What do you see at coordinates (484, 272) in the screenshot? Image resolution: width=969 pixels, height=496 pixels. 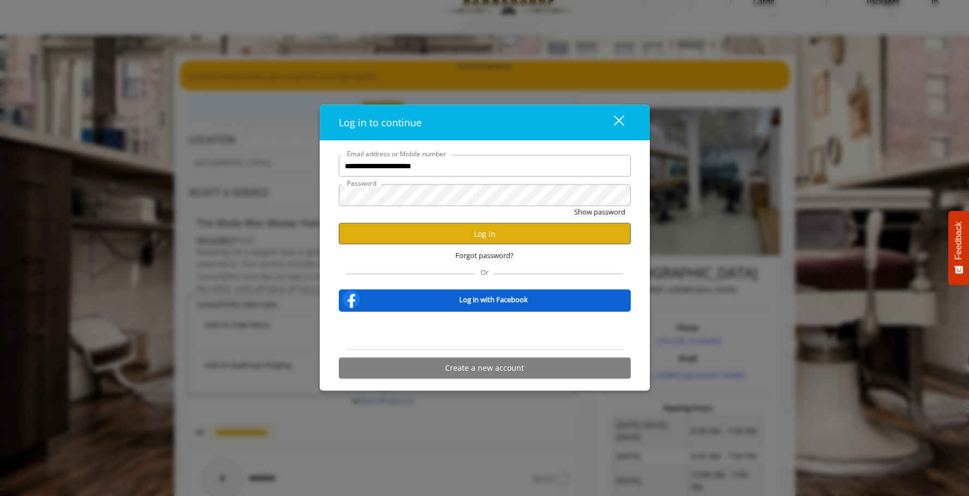 I see `span: Or` at bounding box center [484, 272].